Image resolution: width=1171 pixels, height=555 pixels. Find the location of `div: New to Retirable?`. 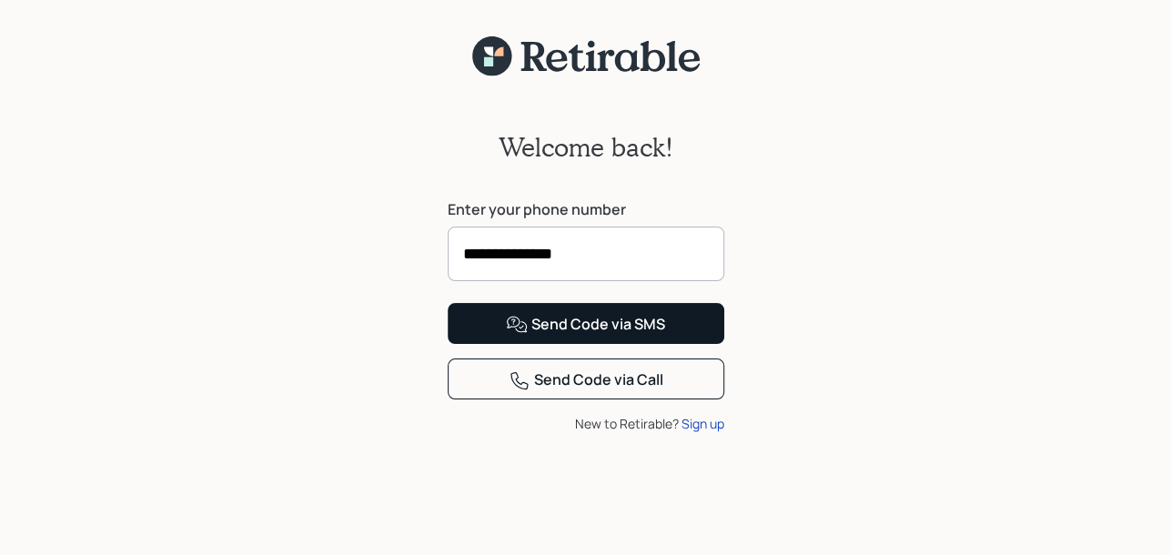

div: New to Retirable? is located at coordinates (586, 423).